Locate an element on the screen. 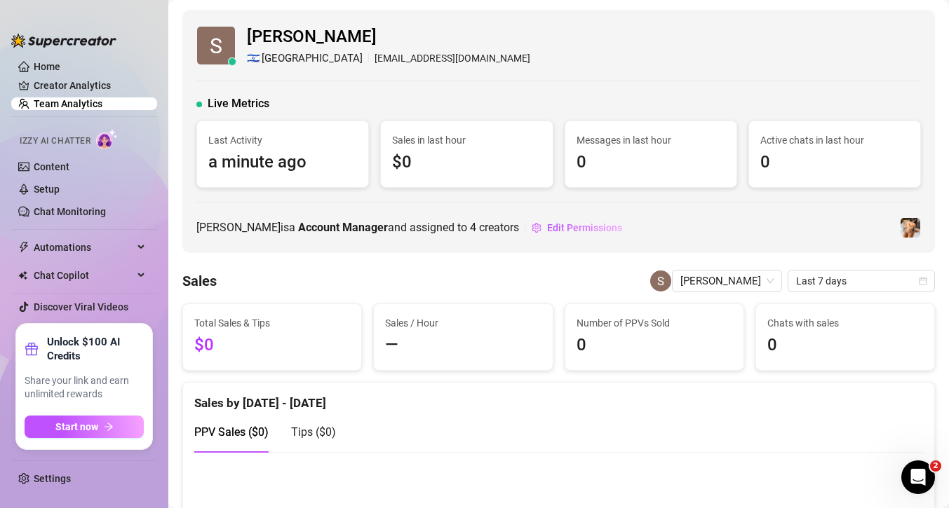  span: arrow-right is located at coordinates (109, 427).